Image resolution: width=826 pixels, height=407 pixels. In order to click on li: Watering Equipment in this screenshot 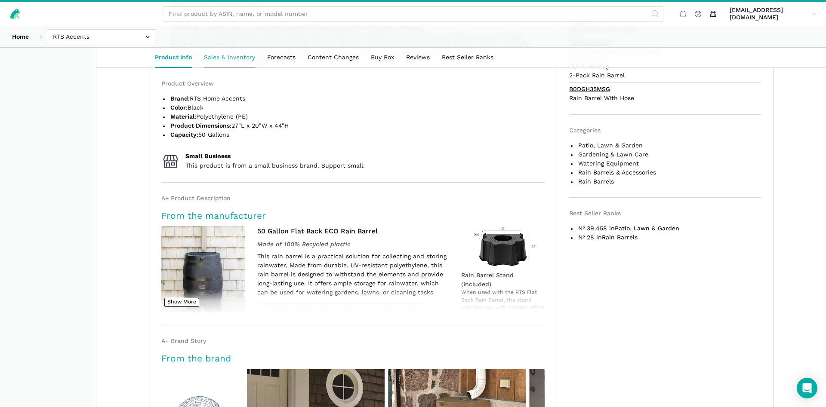, I will do `click(669, 164)`.